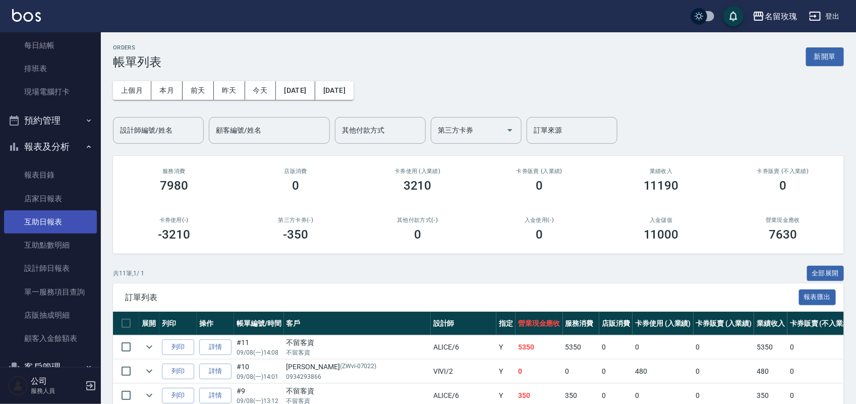 This screenshot has width=856, height=404. Describe the element at coordinates (357, 377) in the screenshot. I see `p: 0934293866` at that location.